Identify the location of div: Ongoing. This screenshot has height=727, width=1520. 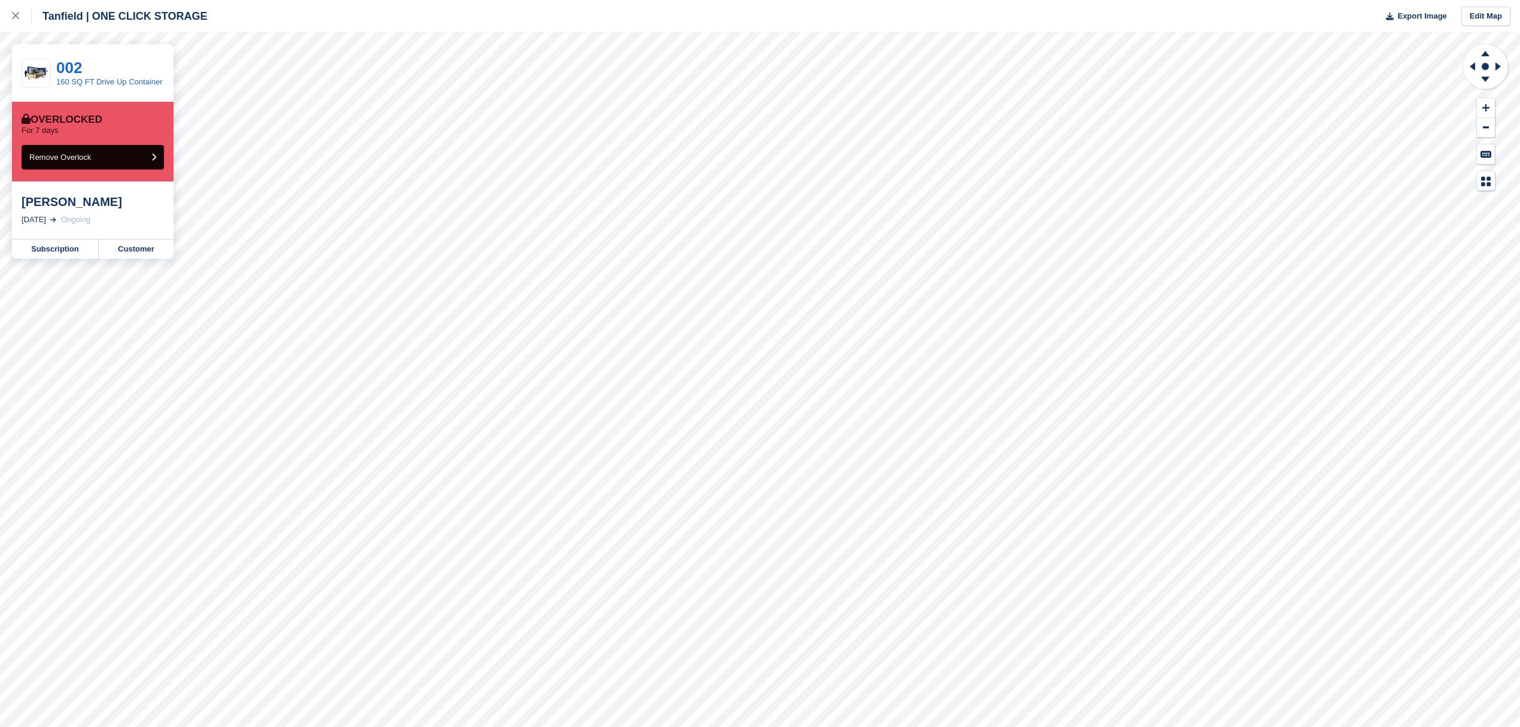
(75, 220).